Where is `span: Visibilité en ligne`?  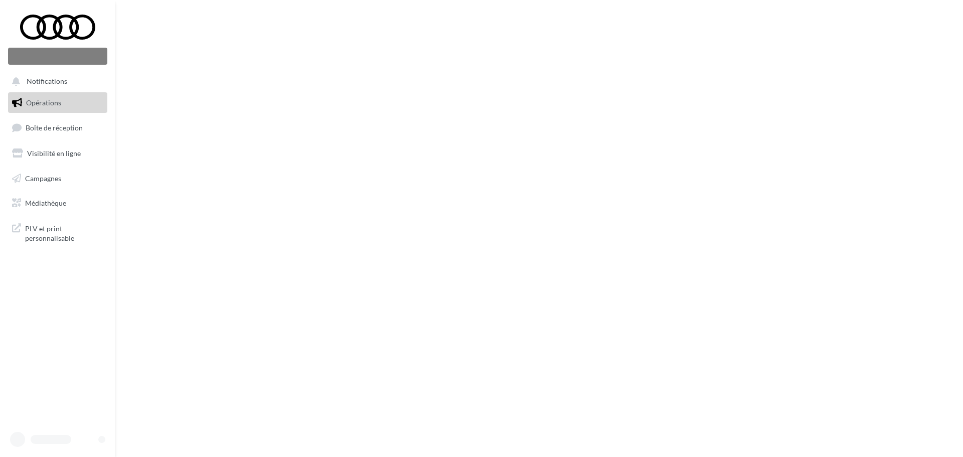 span: Visibilité en ligne is located at coordinates (54, 153).